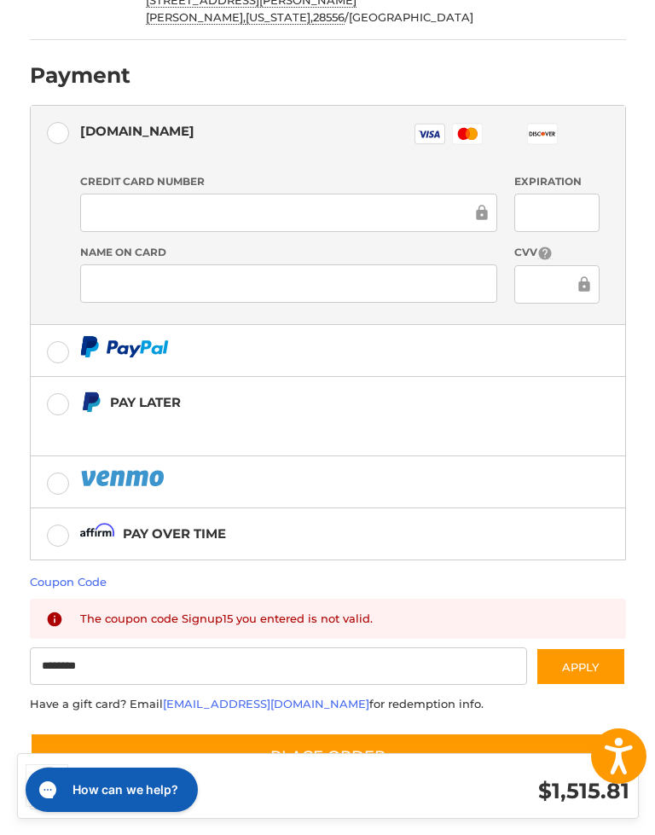  What do you see at coordinates (221, 783) in the screenshot?
I see `h3: 3 Items` at bounding box center [221, 783].